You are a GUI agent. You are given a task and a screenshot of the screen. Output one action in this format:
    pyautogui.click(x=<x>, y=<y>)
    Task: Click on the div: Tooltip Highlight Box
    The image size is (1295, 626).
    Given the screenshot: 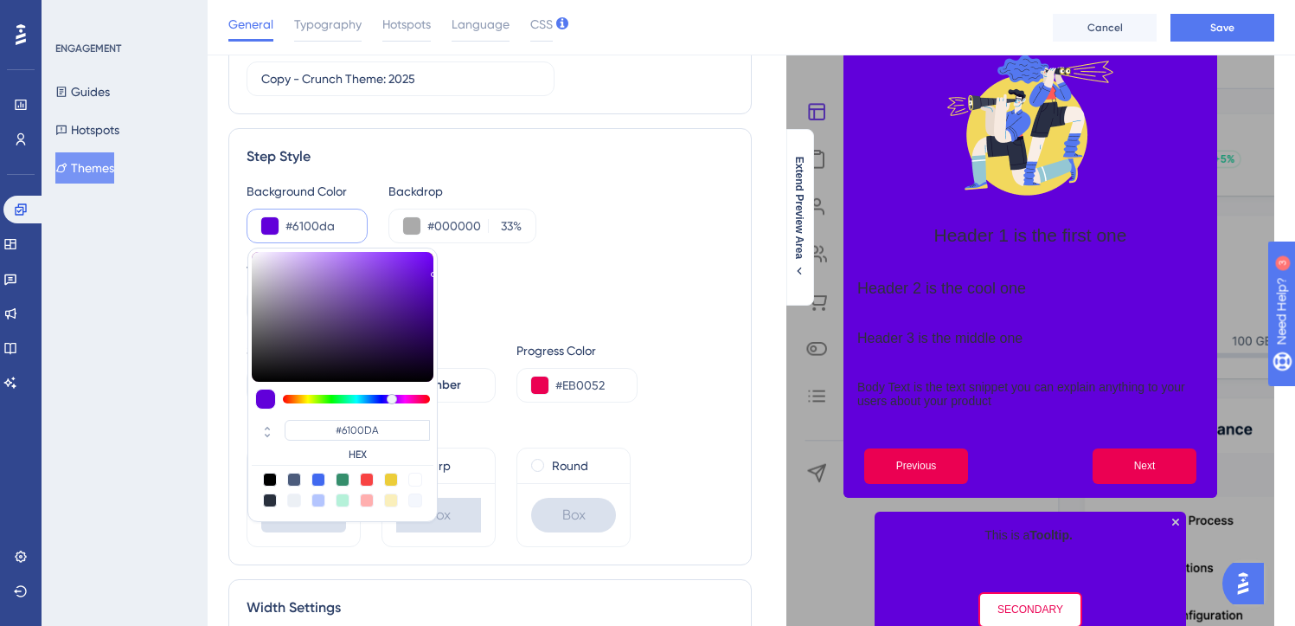 What is the action you would take?
    pyautogui.click(x=490, y=271)
    